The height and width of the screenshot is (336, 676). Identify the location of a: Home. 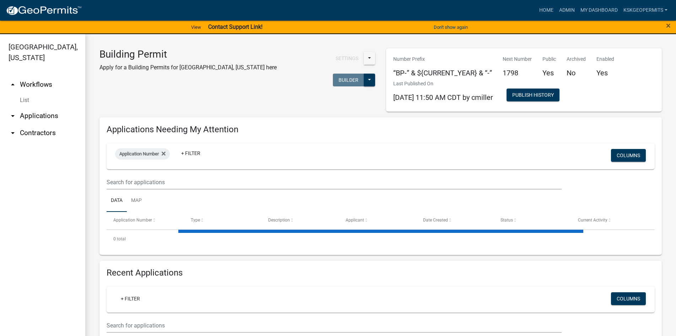
(546, 10).